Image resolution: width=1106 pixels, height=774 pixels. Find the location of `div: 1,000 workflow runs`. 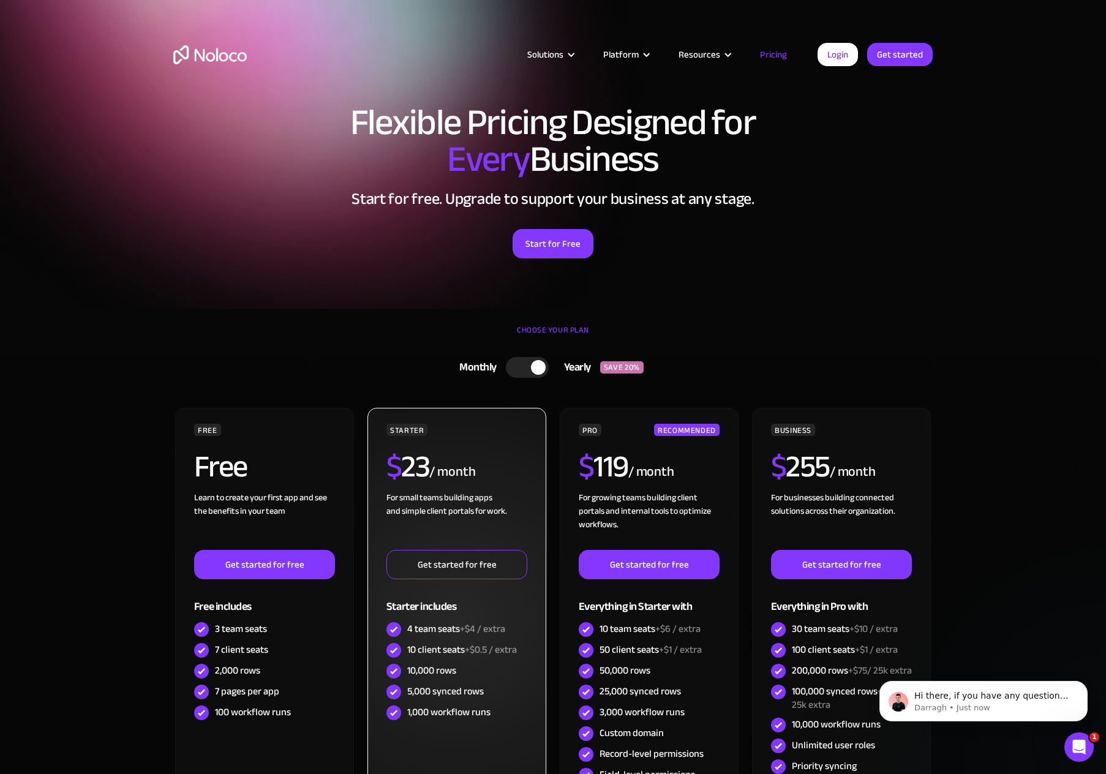

div: 1,000 workflow runs is located at coordinates (449, 712).